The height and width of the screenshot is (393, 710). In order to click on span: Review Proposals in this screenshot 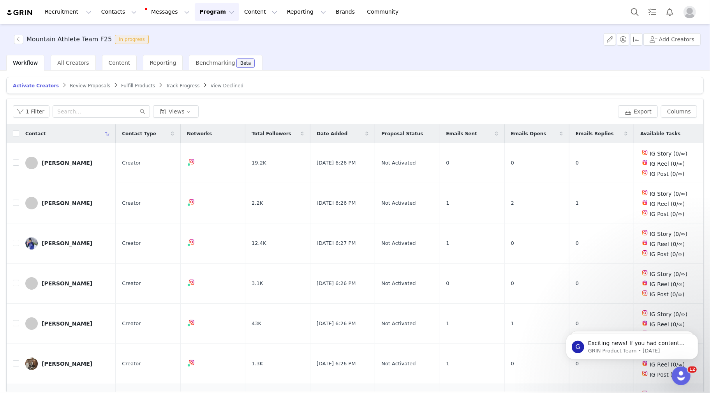, I will do `click(90, 86)`.